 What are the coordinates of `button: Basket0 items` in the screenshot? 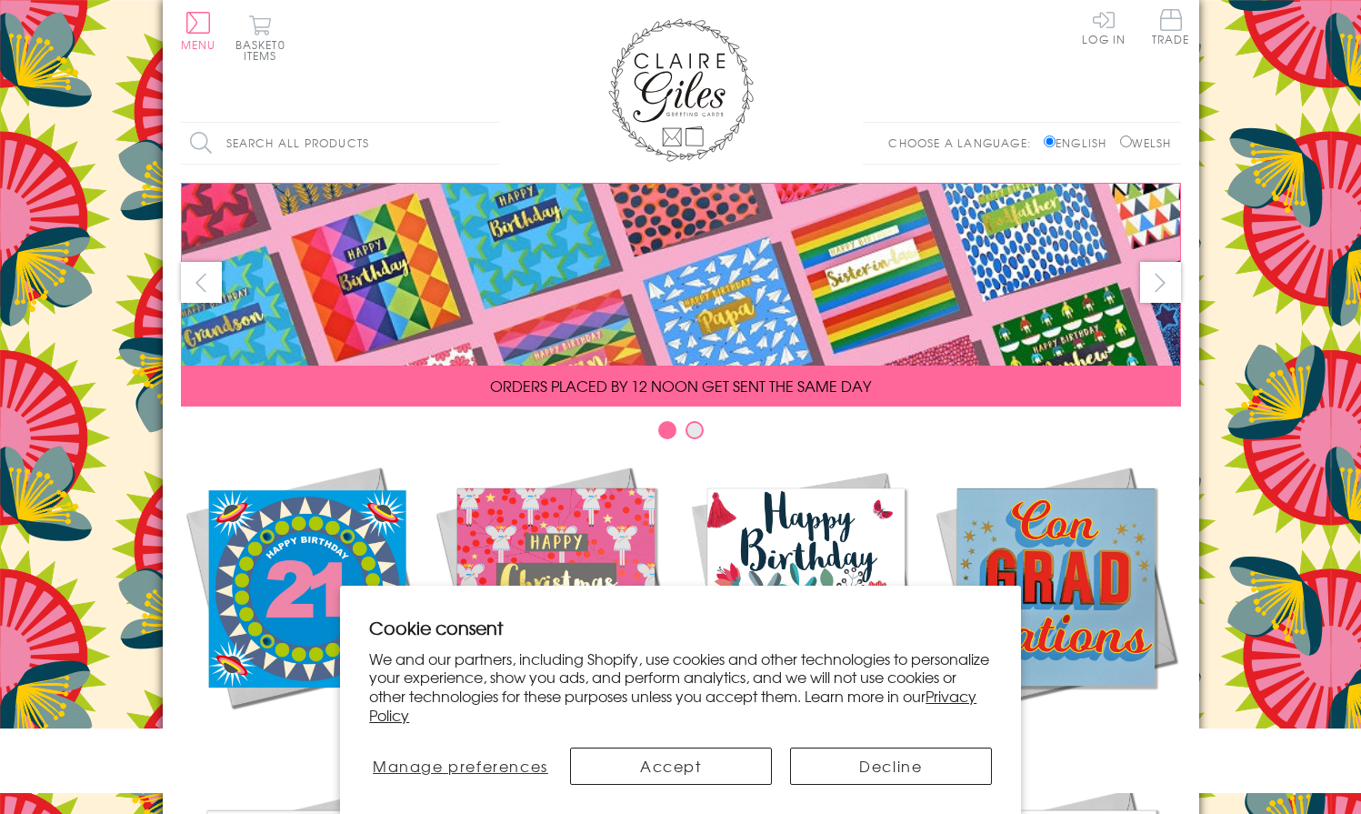 It's located at (260, 37).